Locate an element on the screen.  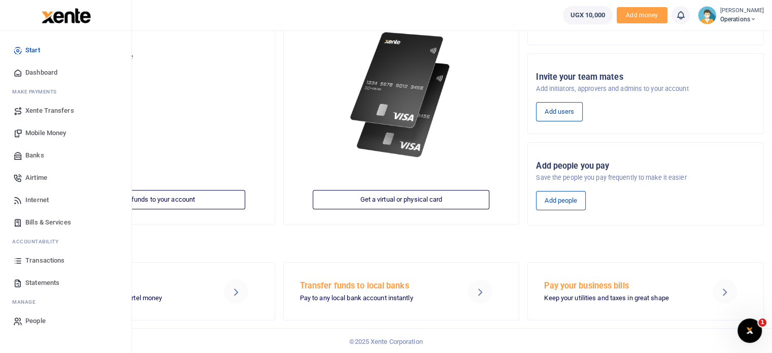
span: Xente Transfers is located at coordinates (50, 111).